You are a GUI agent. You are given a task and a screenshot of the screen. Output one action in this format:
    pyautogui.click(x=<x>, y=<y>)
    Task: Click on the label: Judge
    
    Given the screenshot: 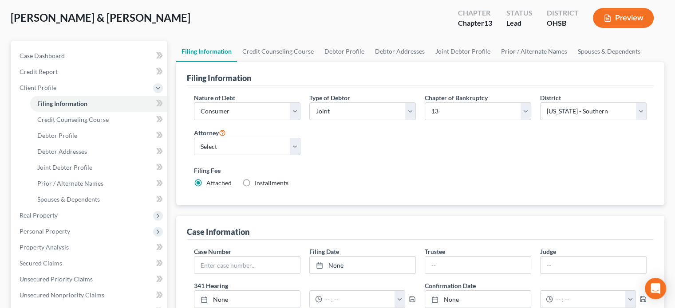 What is the action you would take?
    pyautogui.click(x=548, y=252)
    